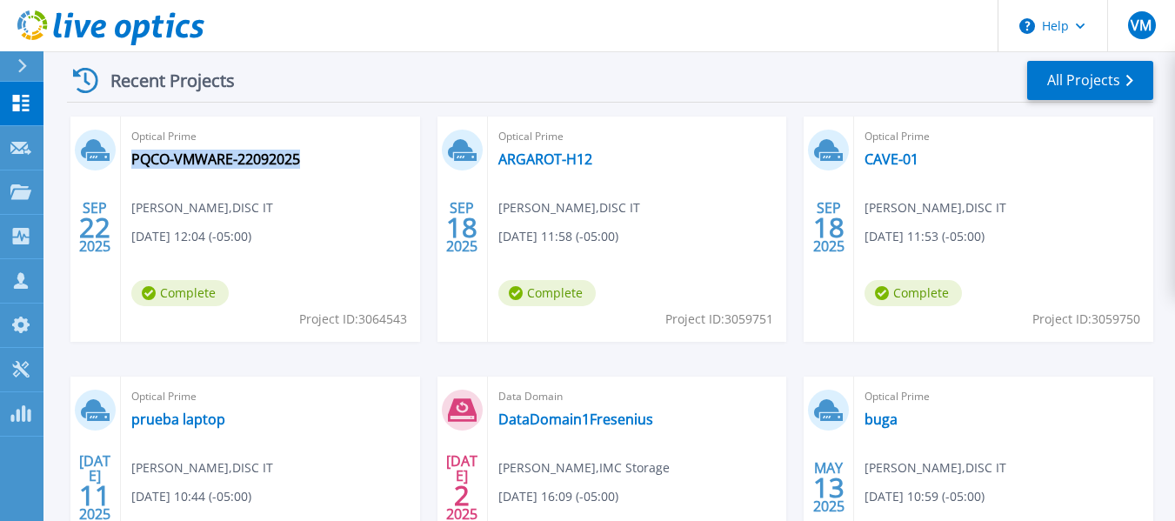 Image resolution: width=1175 pixels, height=521 pixels. Describe the element at coordinates (1090, 80) in the screenshot. I see `a: All Projects` at that location.